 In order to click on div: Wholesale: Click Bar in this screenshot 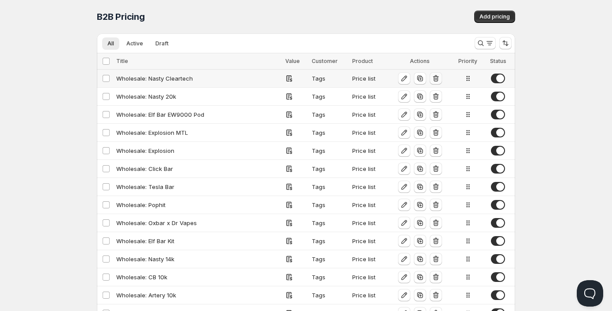, I will do `click(198, 169)`.